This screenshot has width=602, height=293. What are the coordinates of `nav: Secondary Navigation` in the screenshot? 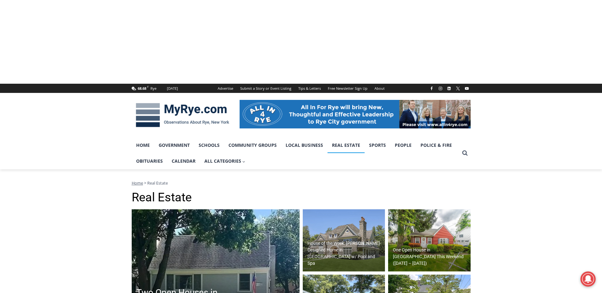 It's located at (301, 88).